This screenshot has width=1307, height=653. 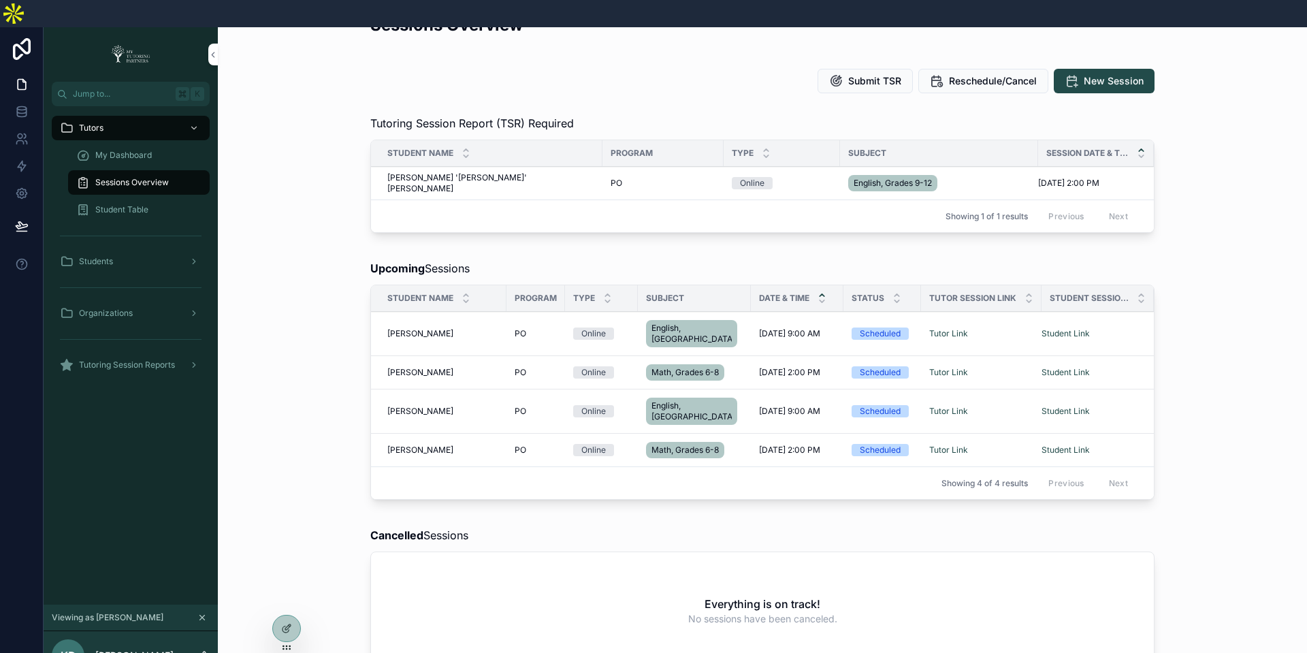 I want to click on span: Status, so click(x=868, y=298).